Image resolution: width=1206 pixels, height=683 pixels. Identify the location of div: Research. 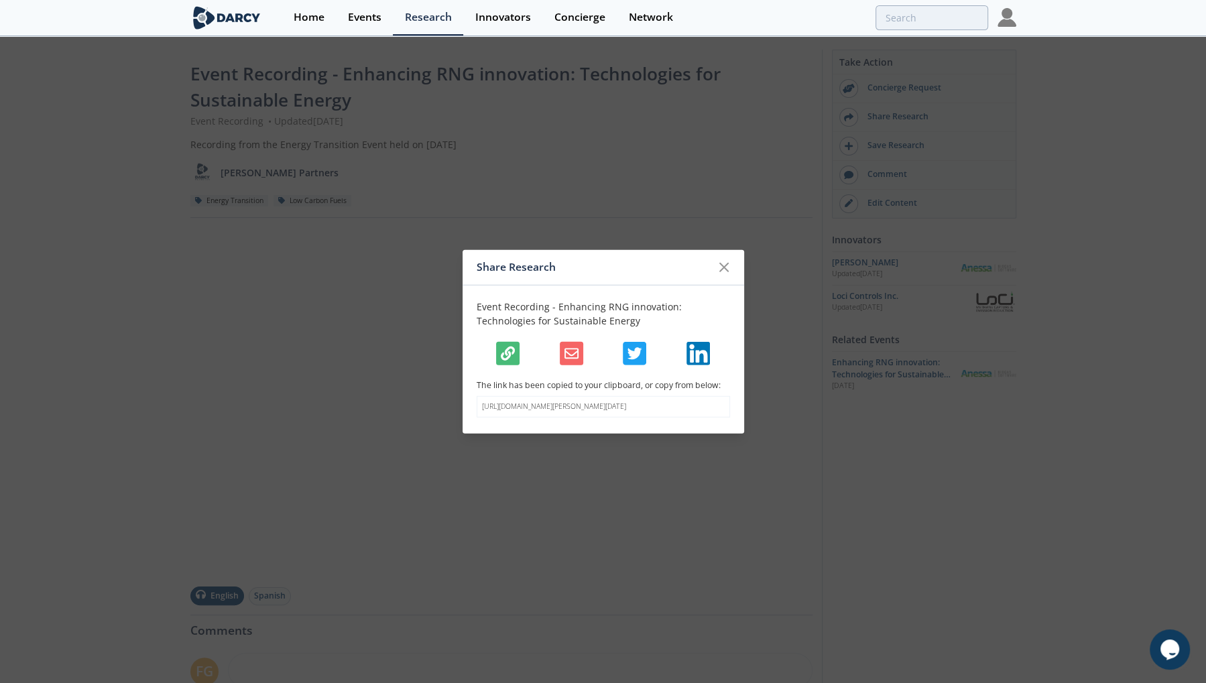
(428, 17).